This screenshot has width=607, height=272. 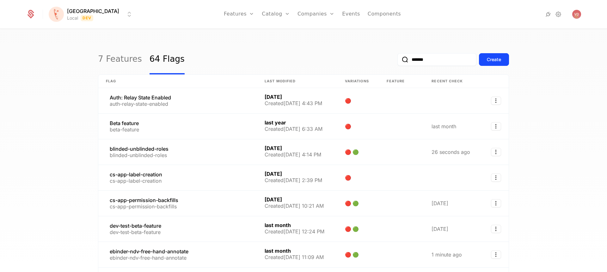 What do you see at coordinates (56, 14) in the screenshot?
I see `img: Florence` at bounding box center [56, 14].